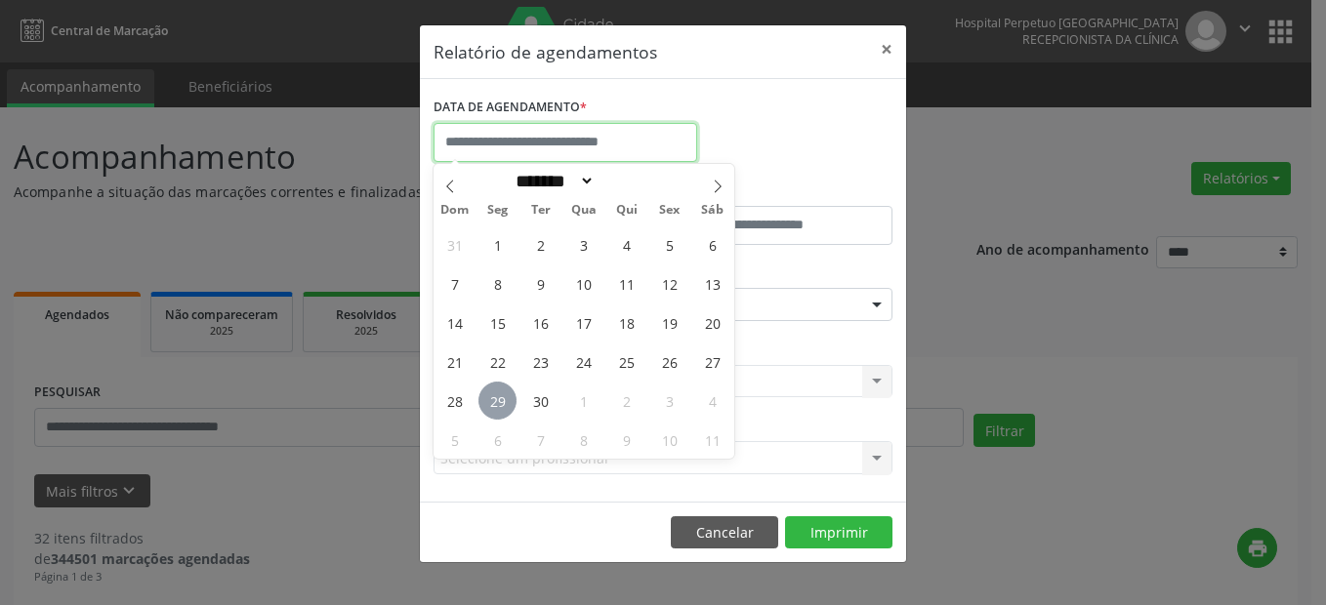 The image size is (1326, 605). Describe the element at coordinates (626, 361) in the screenshot. I see `span: Setembro 25, 2025` at that location.